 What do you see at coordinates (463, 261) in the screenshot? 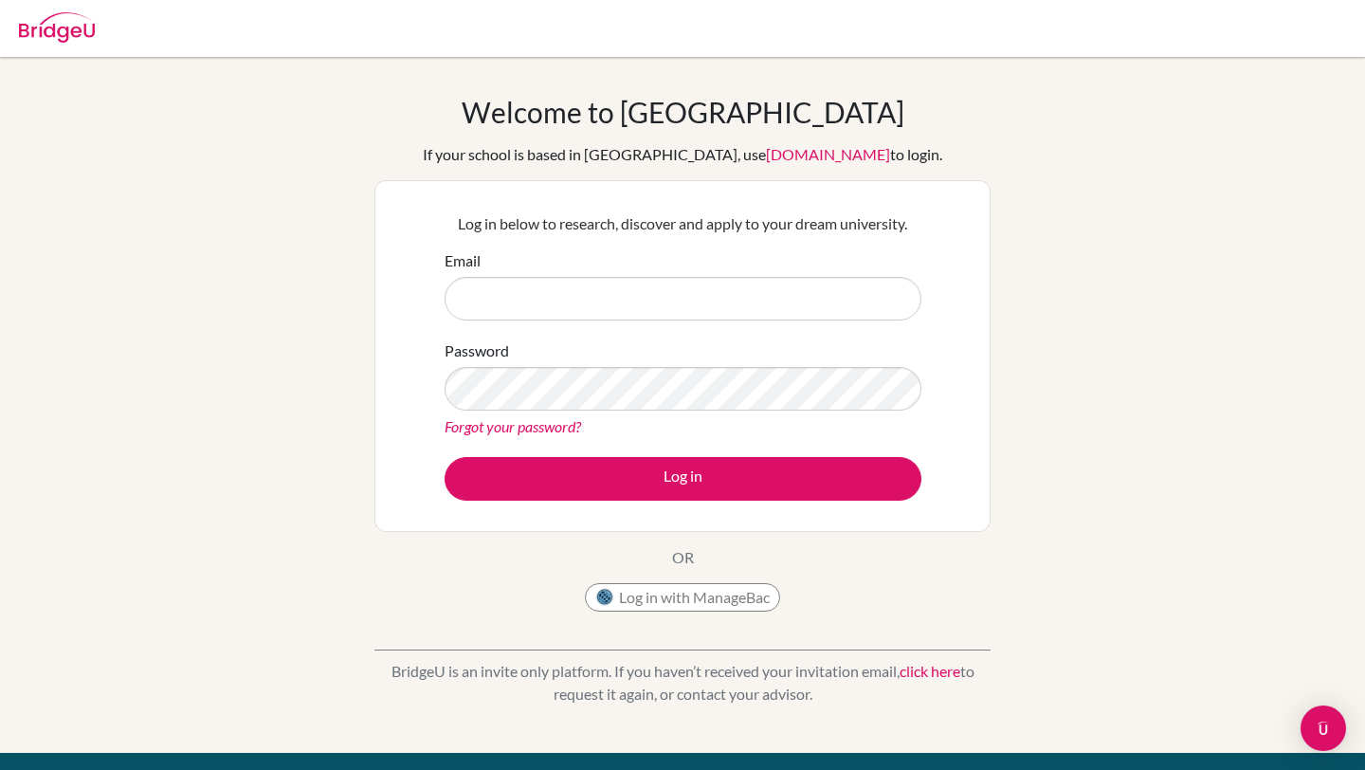
I see `label: Email` at bounding box center [463, 261].